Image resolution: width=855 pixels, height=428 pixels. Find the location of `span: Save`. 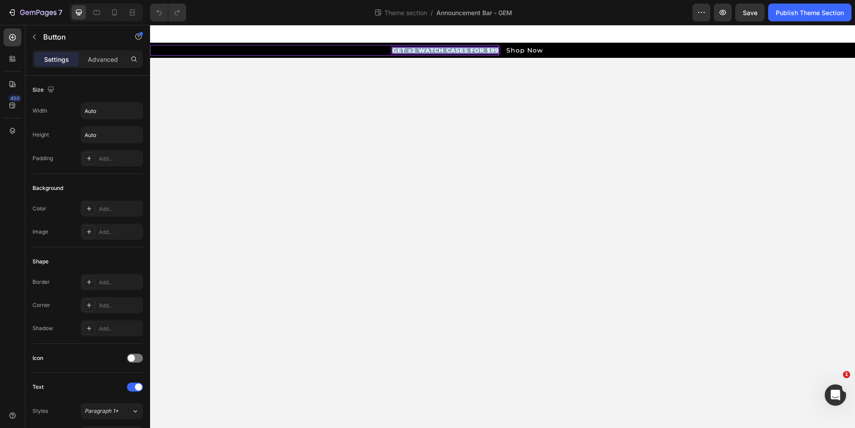

span: Save is located at coordinates (750, 12).